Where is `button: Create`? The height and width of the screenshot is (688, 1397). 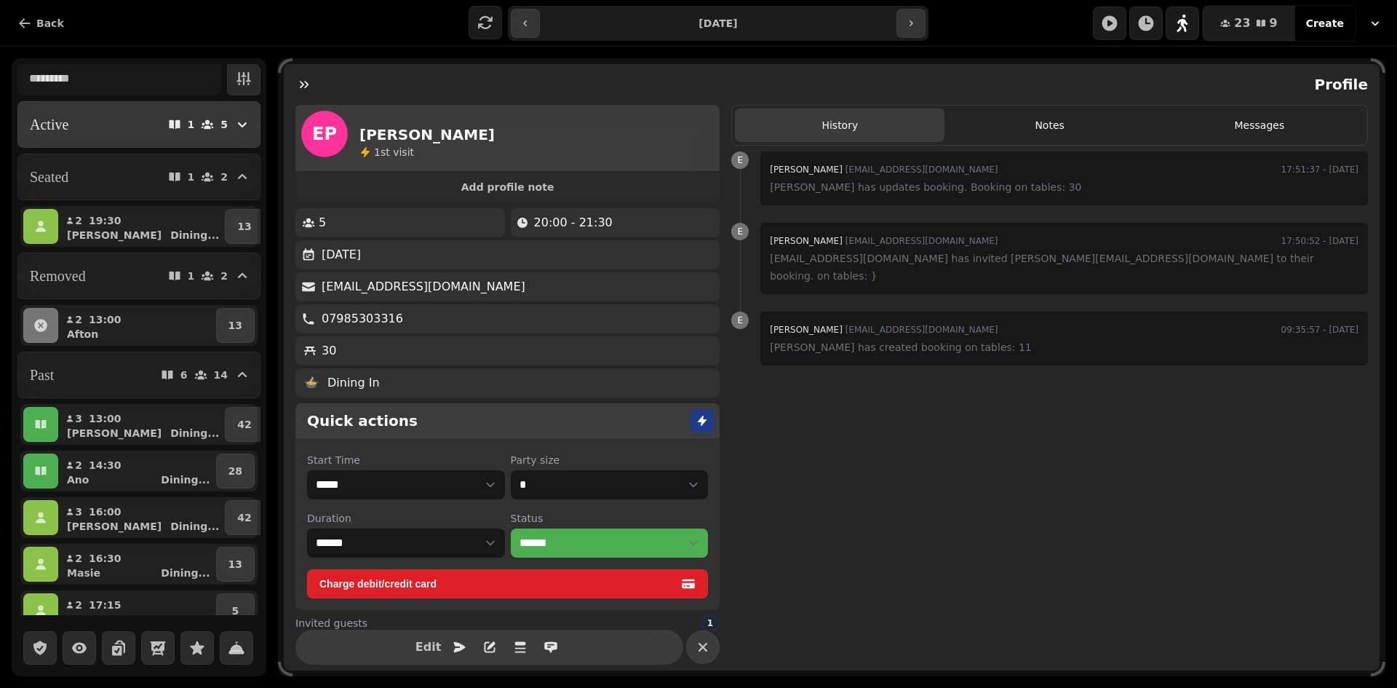 button: Create is located at coordinates (1325, 23).